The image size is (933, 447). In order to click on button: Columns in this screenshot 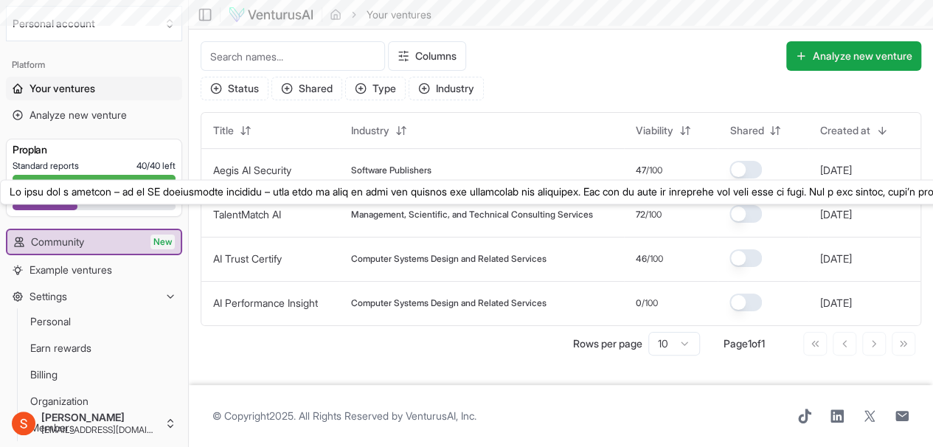, I will do `click(427, 56)`.